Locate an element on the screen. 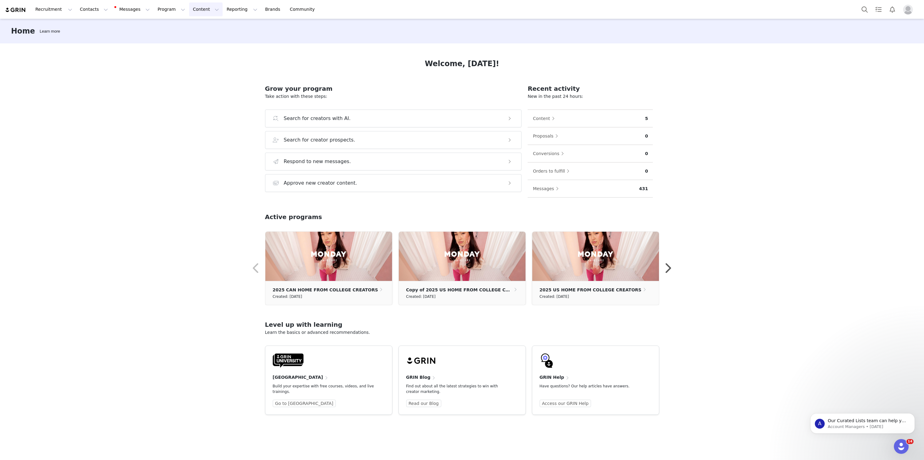 The width and height of the screenshot is (924, 460). a: Tasks is located at coordinates (878, 9).